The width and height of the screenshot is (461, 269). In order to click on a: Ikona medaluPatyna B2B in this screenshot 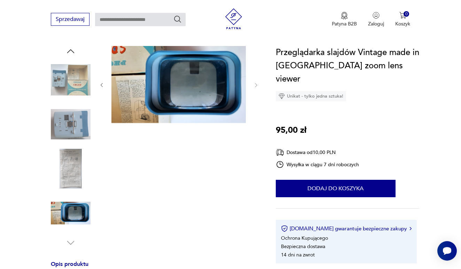, I will do `click(344, 19)`.